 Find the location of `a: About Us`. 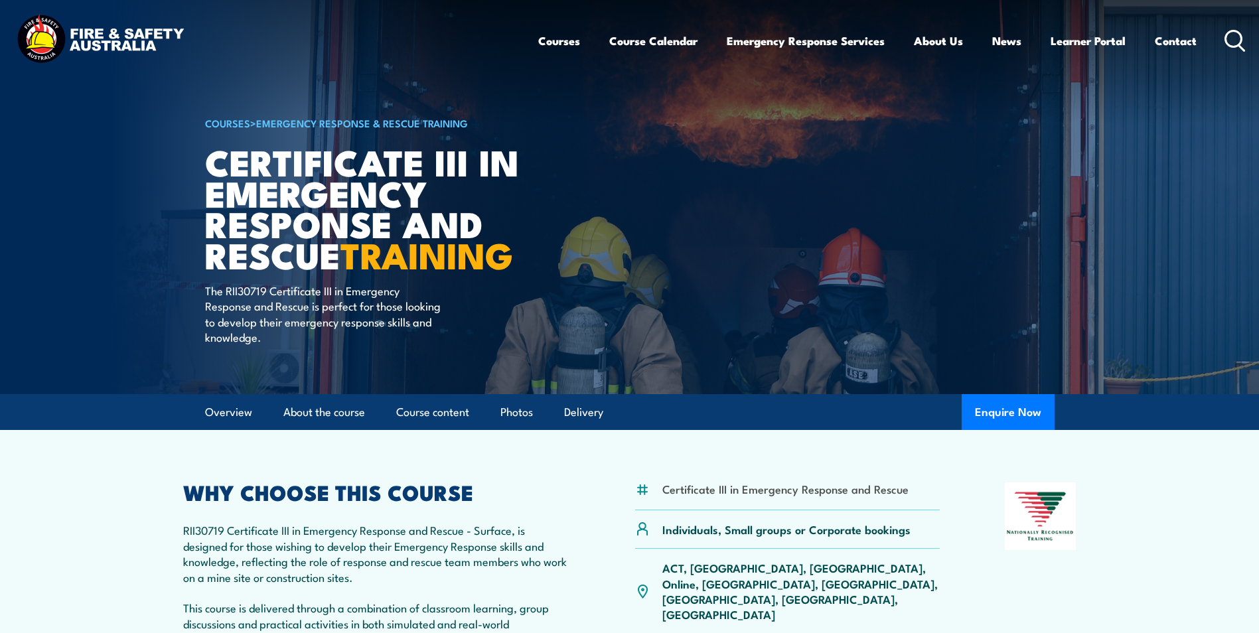

a: About Us is located at coordinates (938, 40).